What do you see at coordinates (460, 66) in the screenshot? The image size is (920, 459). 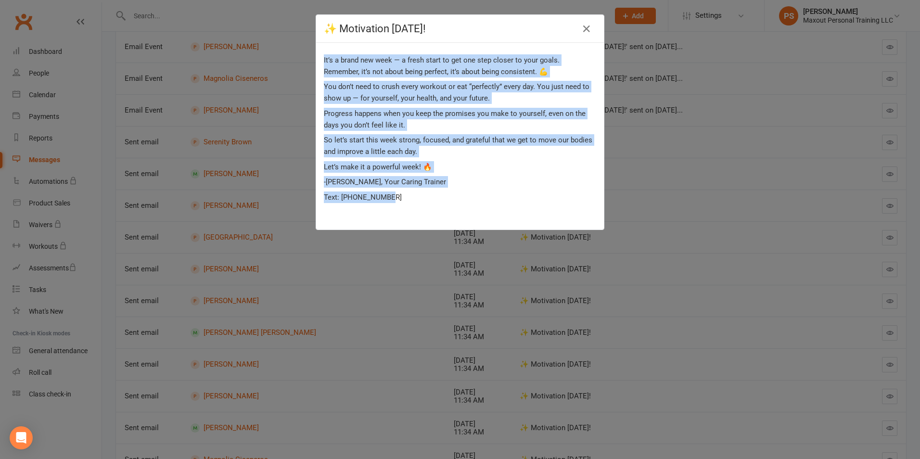 I see `p: It’s a brand new week — a fresh start to get one step closer to your goals. Remember, it’s not ab...` at bounding box center [460, 66].